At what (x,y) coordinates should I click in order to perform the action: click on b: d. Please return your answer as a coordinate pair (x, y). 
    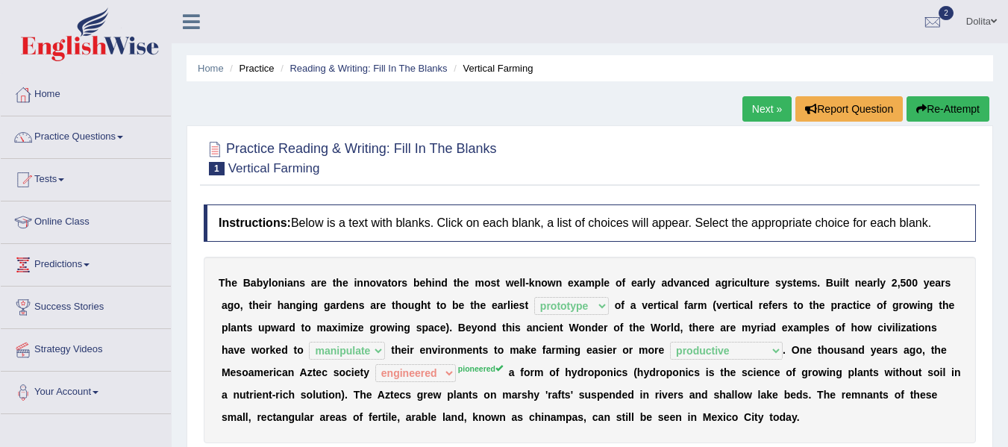
    Looking at the image, I should click on (343, 305).